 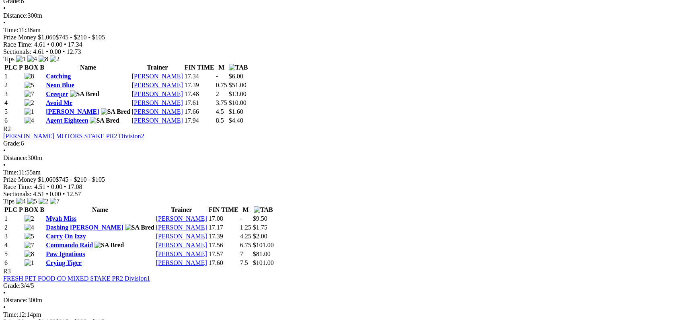 I want to click on text: 3.75, so click(x=222, y=103).